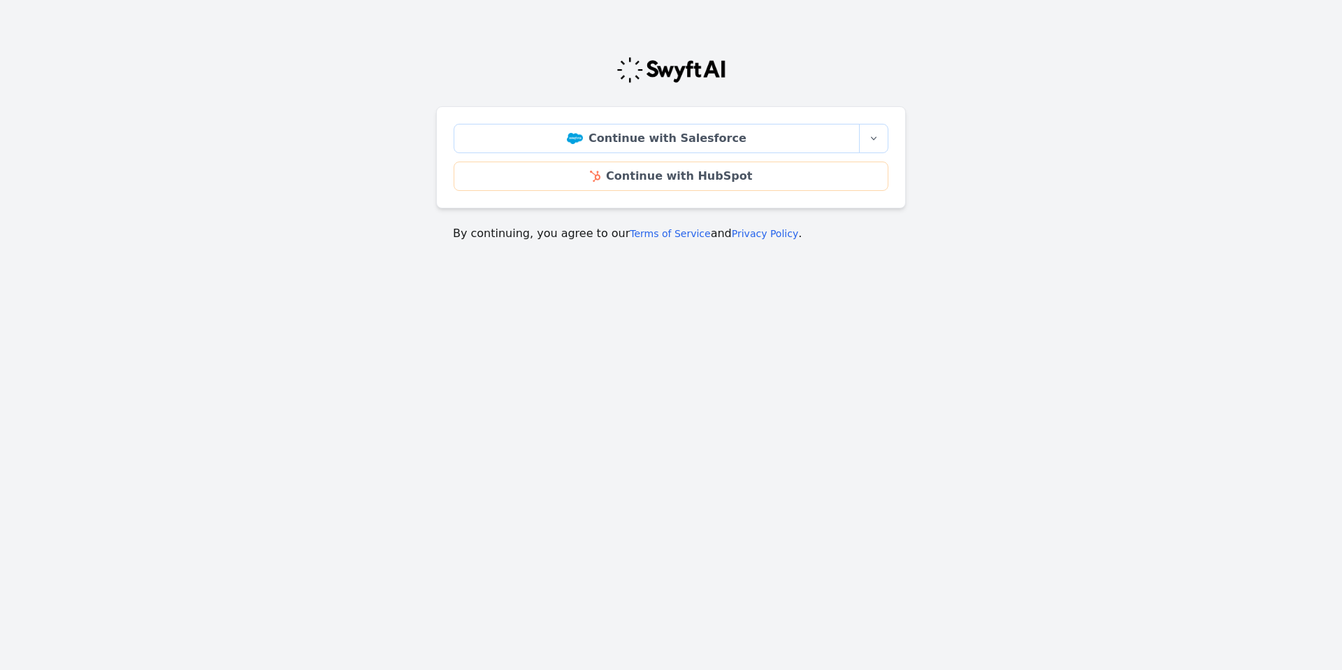 The width and height of the screenshot is (1342, 670). I want to click on a: Privacy Policy, so click(765, 233).